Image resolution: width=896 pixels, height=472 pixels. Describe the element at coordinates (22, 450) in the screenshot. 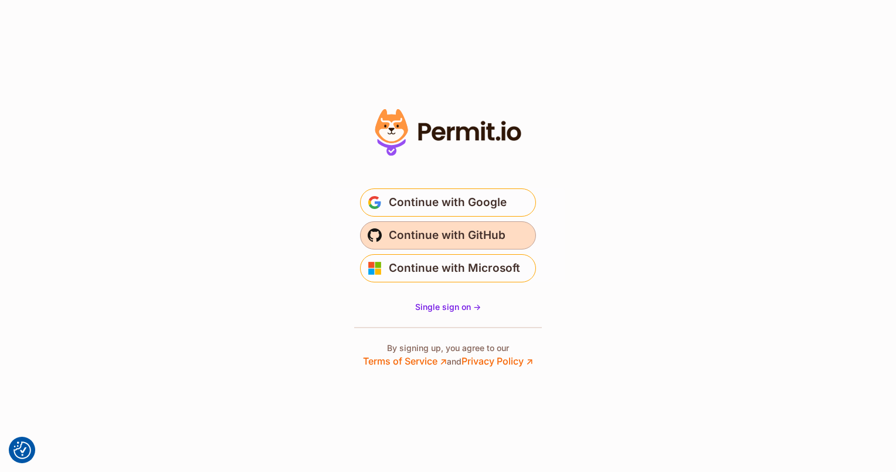

I see `img: Revisit consent button` at that location.